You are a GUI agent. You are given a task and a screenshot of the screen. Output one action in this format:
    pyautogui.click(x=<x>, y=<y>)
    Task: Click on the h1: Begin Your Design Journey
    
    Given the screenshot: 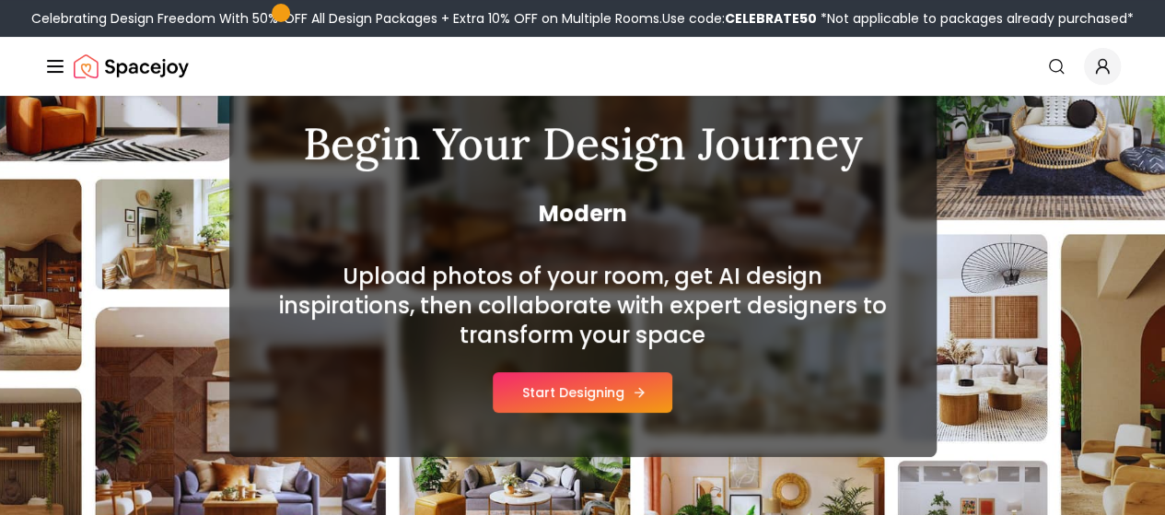 What is the action you would take?
    pyautogui.click(x=583, y=144)
    